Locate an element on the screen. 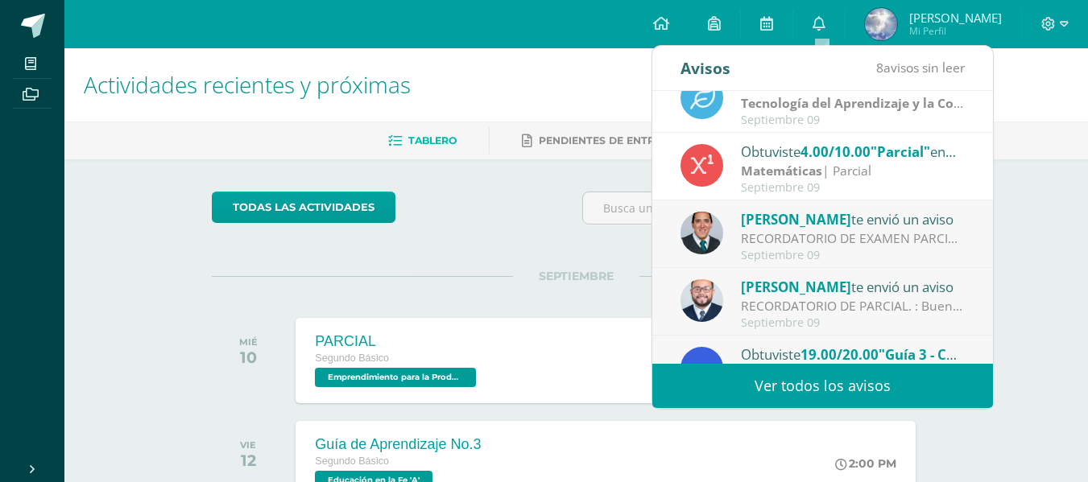 The width and height of the screenshot is (1088, 482). a: Tablero is located at coordinates (422, 141).